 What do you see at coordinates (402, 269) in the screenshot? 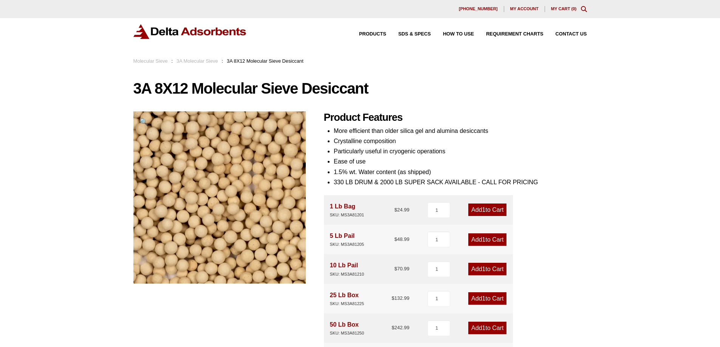
I see `bdi: 70.99` at bounding box center [402, 269].